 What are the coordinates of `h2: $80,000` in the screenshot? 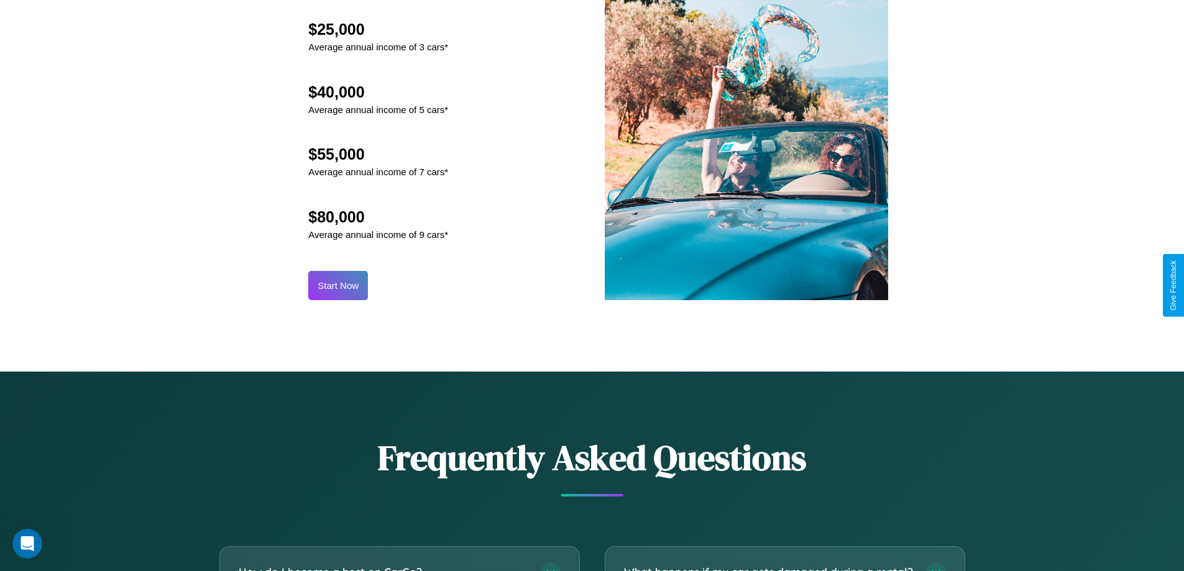 It's located at (378, 217).